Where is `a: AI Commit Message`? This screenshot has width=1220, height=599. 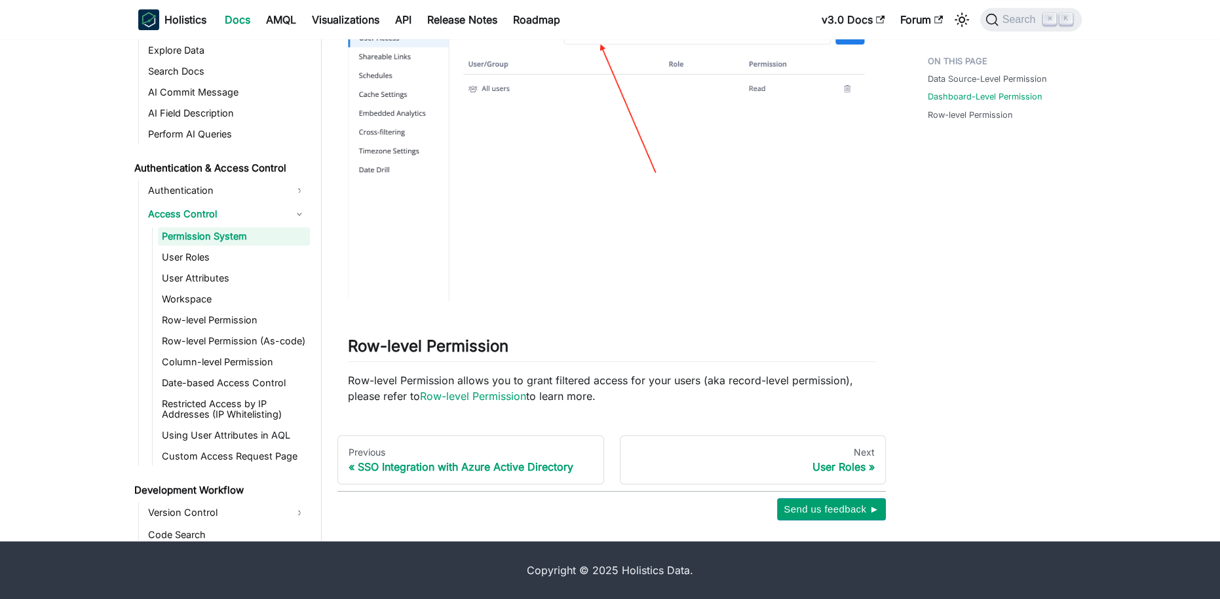 a: AI Commit Message is located at coordinates (227, 92).